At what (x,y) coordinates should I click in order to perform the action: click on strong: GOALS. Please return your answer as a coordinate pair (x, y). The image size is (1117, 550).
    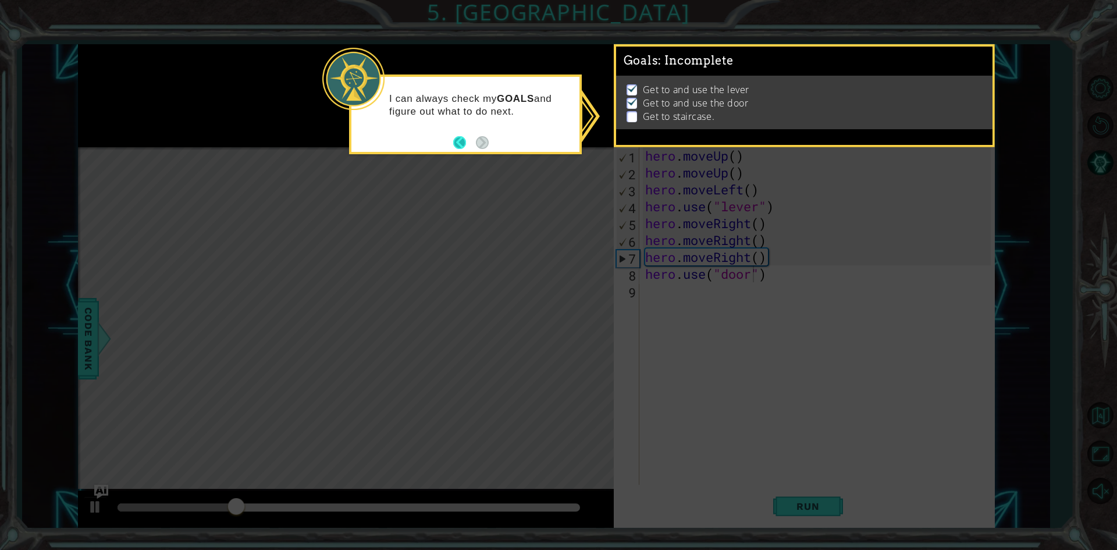
    Looking at the image, I should click on (515, 98).